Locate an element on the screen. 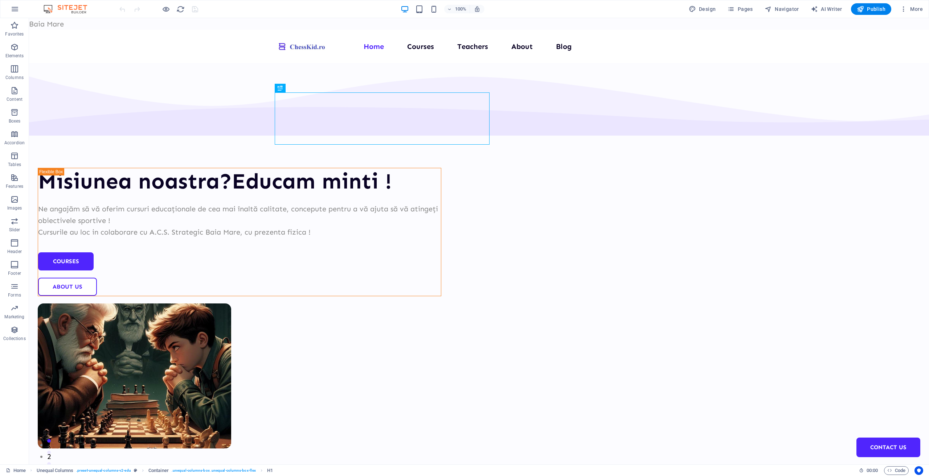 Image resolution: width=929 pixels, height=476 pixels. button: Design is located at coordinates (702, 9).